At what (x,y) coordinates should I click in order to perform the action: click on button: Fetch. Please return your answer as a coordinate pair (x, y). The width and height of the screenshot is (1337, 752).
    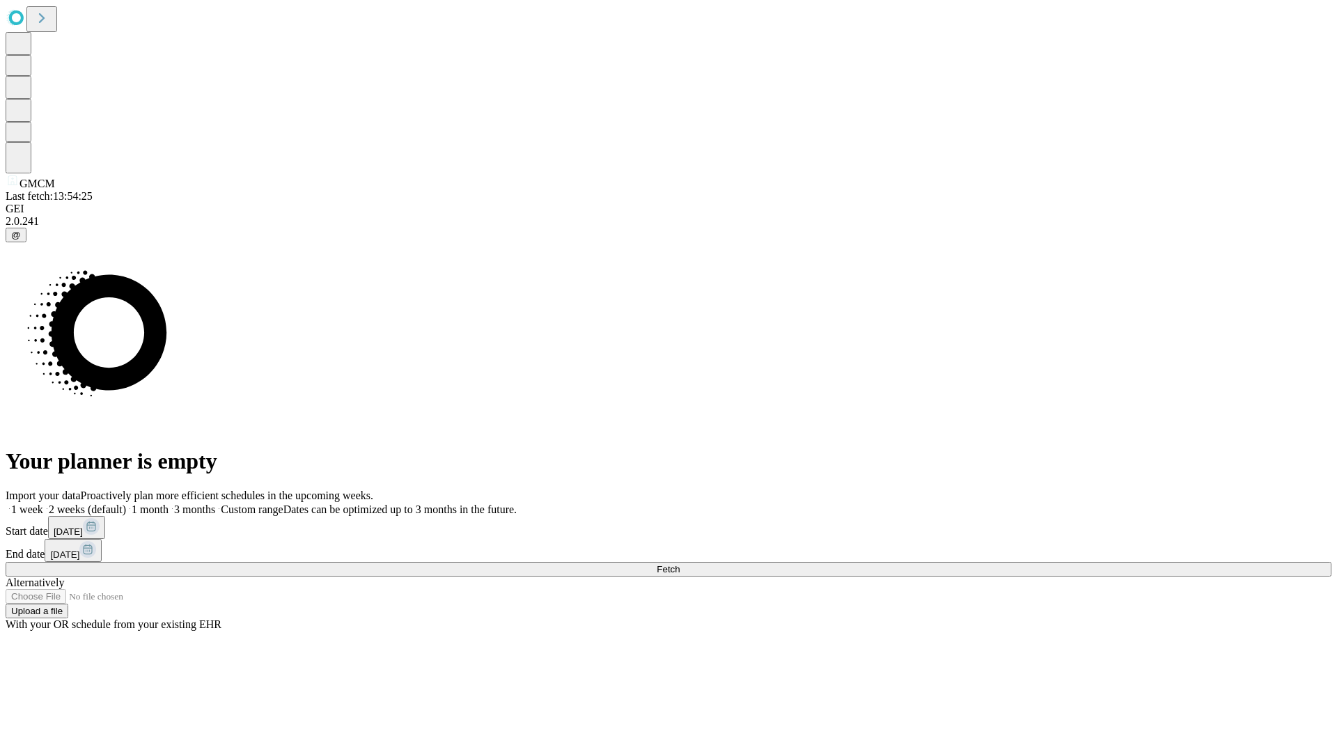
    Looking at the image, I should click on (668, 569).